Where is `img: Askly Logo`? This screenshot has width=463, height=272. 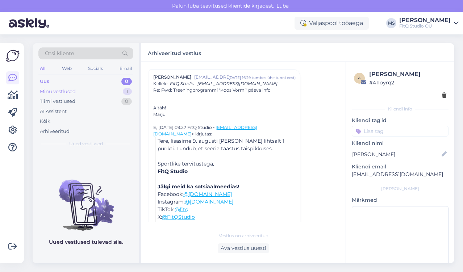
img: Askly Logo is located at coordinates (13, 56).